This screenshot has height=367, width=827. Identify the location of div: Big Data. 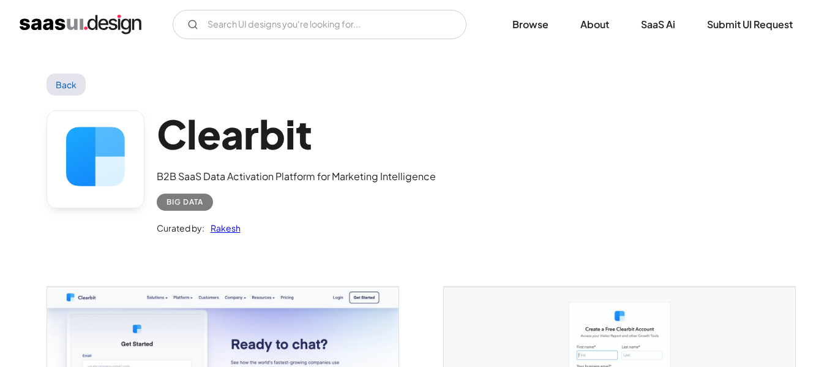
(185, 202).